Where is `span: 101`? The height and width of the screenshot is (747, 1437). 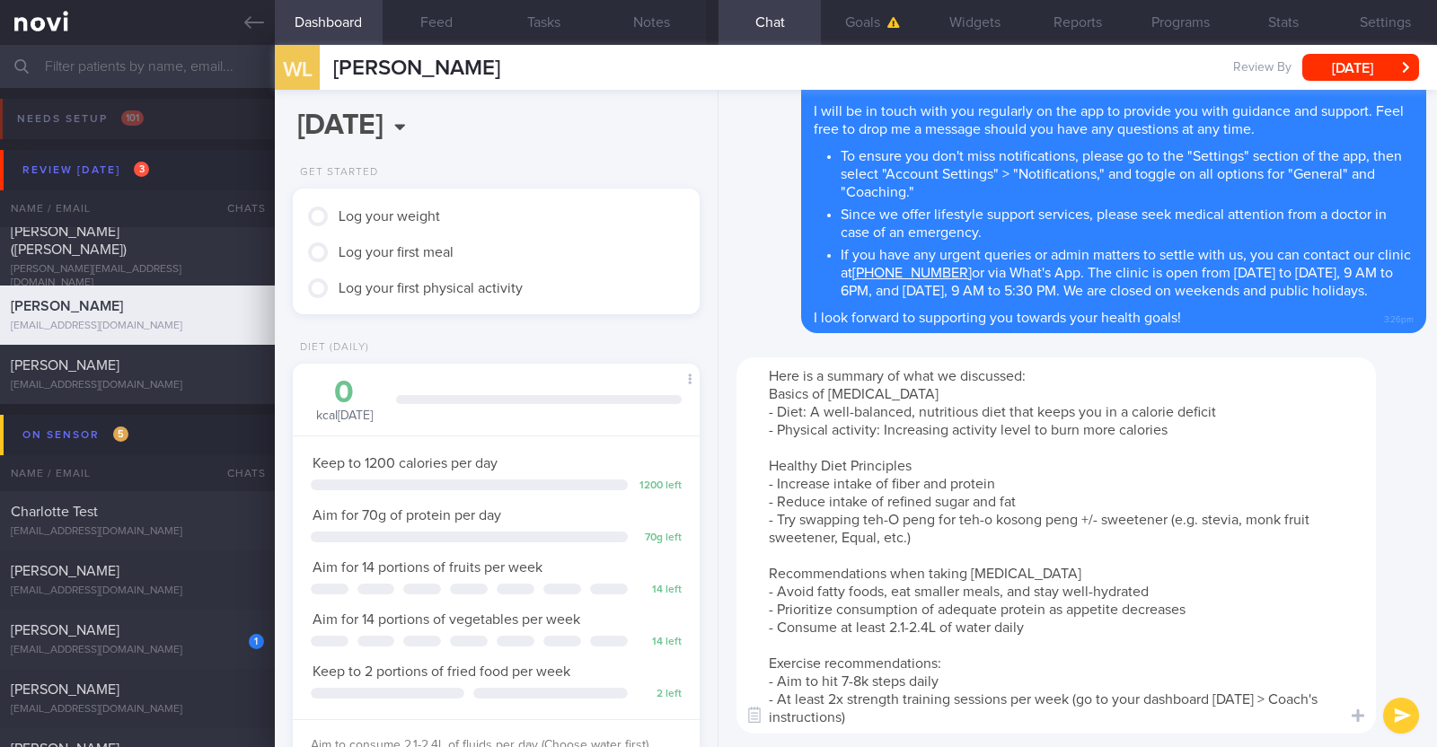 span: 101 is located at coordinates (132, 118).